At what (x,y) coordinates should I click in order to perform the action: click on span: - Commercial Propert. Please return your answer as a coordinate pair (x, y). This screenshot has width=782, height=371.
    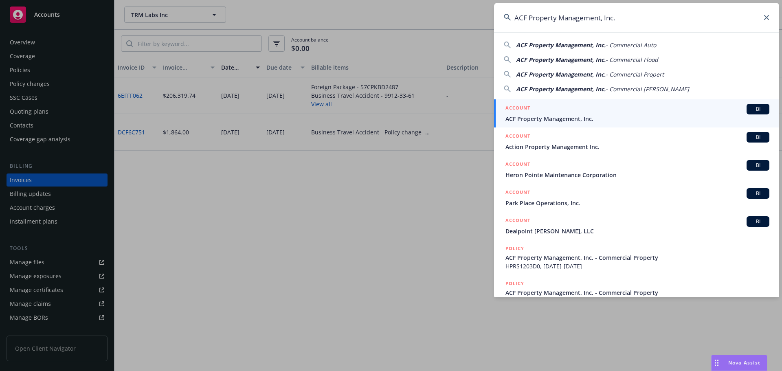
    Looking at the image, I should click on (635, 74).